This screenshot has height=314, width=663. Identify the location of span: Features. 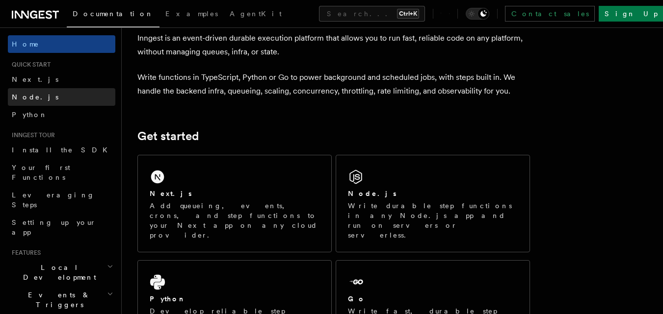
(24, 253).